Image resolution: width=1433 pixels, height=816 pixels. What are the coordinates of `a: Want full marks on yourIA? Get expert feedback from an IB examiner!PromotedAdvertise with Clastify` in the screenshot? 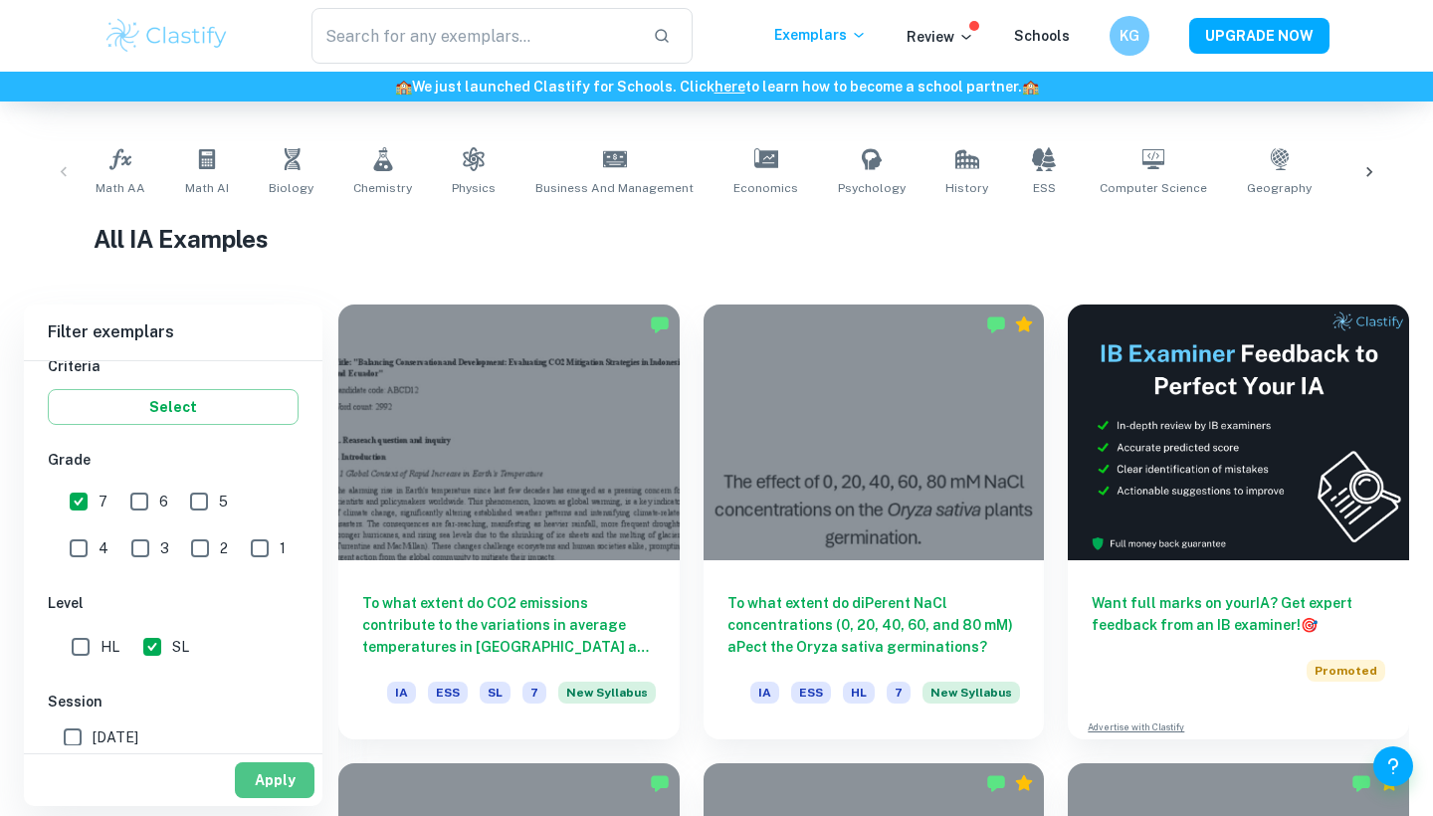 It's located at (1238, 522).